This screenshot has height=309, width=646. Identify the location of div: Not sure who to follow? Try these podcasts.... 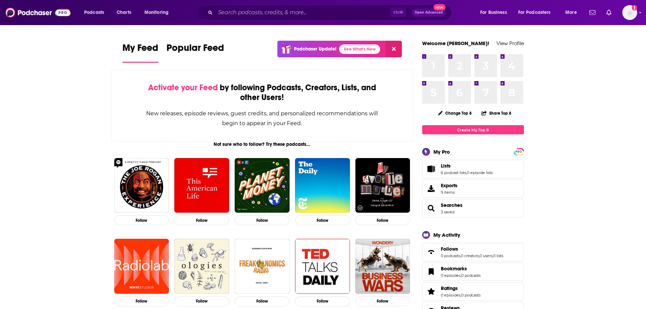
(262, 144).